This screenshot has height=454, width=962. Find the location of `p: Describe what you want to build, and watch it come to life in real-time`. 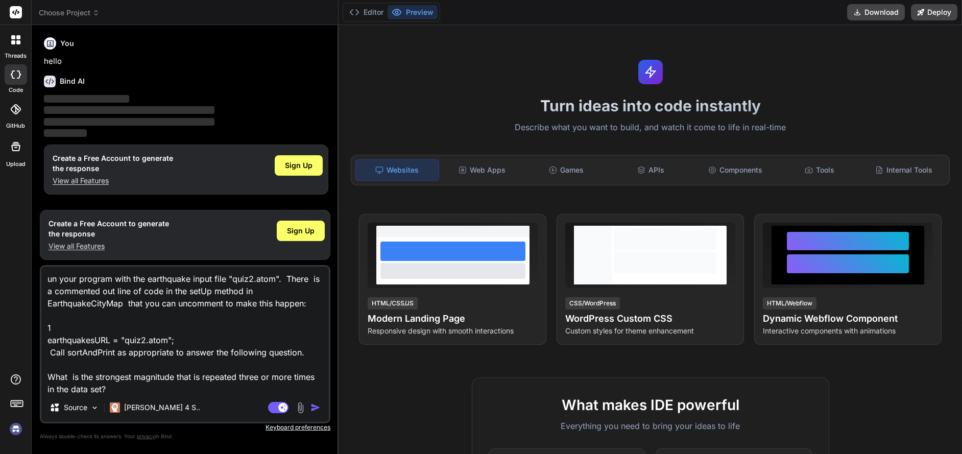

p: Describe what you want to build, and watch it come to life in real-time is located at coordinates (650, 128).